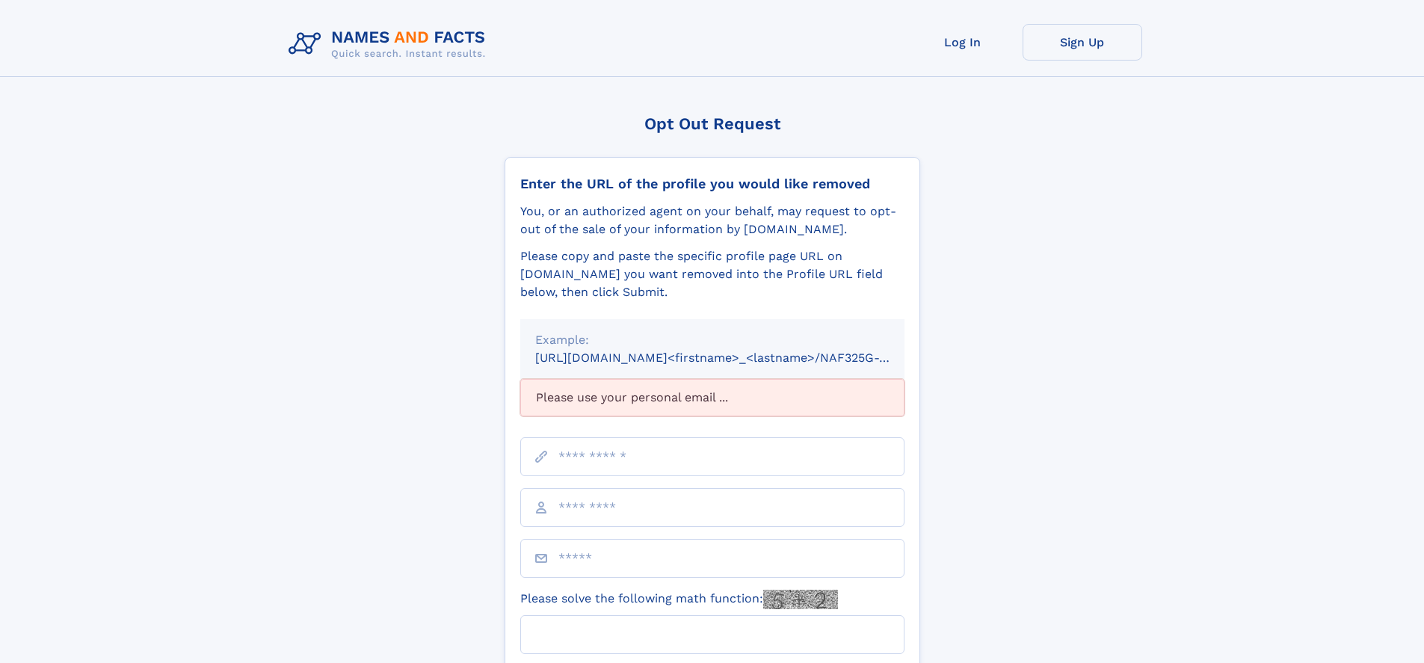  Describe the element at coordinates (712, 340) in the screenshot. I see `div: Example:` at that location.